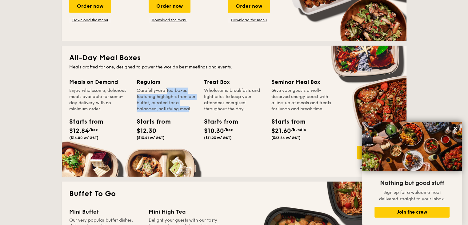 The height and width of the screenshot is (225, 468). I want to click on div: Give your guests a well-deserved energy boost with a line-up of meals and treats for lunch and br..., so click(301, 100).